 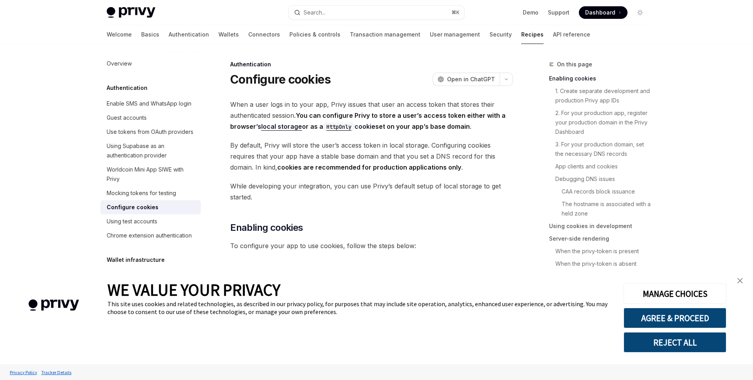 I want to click on span: When a user logs in to your app, Privy issues that user an access token that stores their authent..., so click(x=371, y=115).